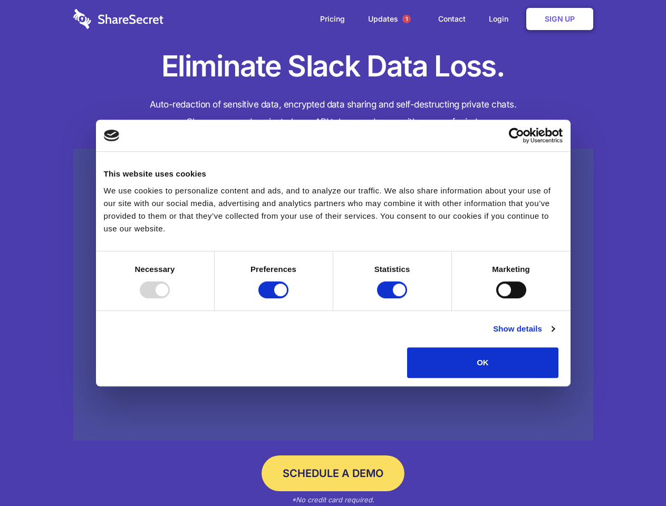 Image resolution: width=666 pixels, height=506 pixels. Describe the element at coordinates (501, 19) in the screenshot. I see `a: Login` at that location.